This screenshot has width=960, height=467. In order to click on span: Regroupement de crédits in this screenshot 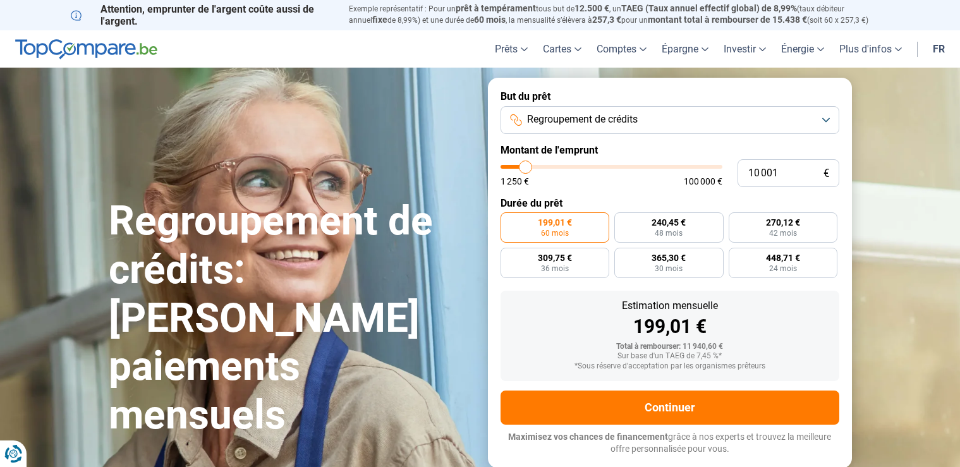, I will do `click(582, 119)`.